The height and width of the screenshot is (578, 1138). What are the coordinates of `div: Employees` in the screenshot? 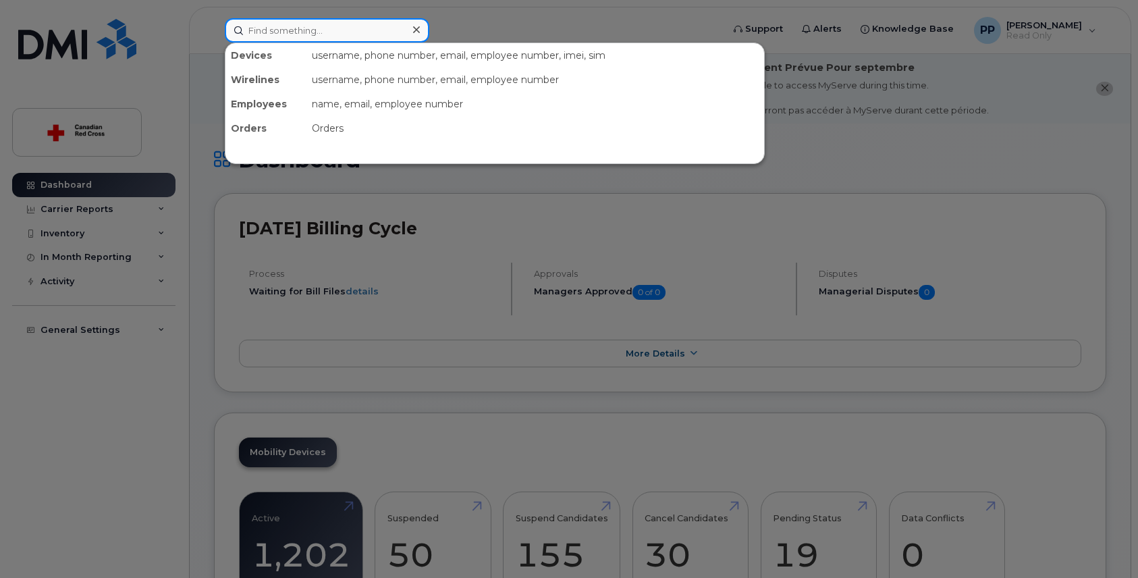 It's located at (266, 104).